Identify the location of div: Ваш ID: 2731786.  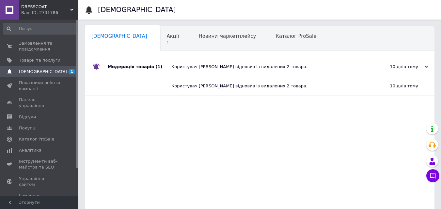
(50, 13).